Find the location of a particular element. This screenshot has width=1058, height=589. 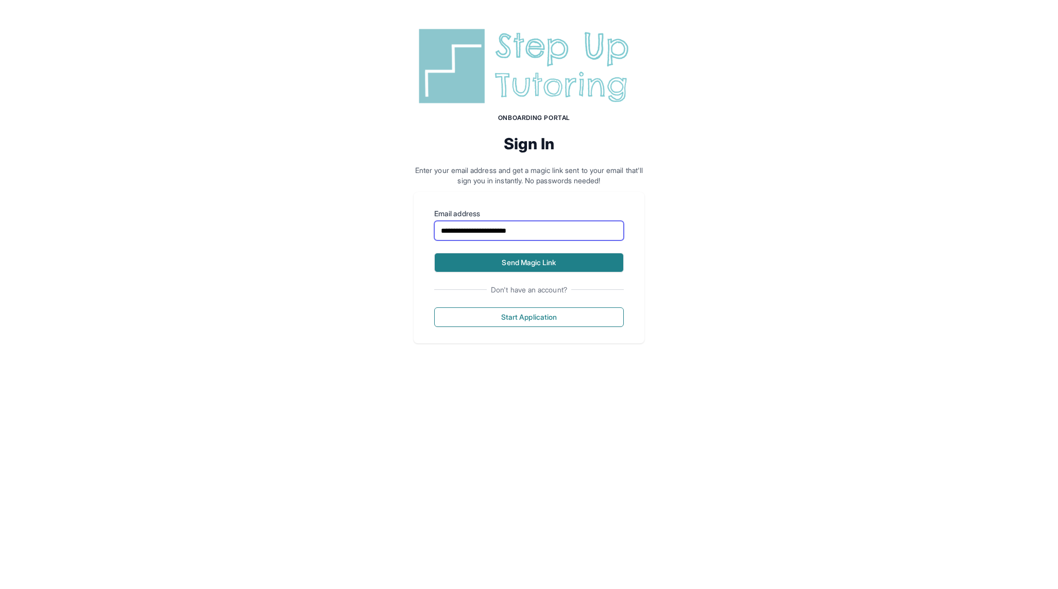

a: Start Application is located at coordinates (529, 317).